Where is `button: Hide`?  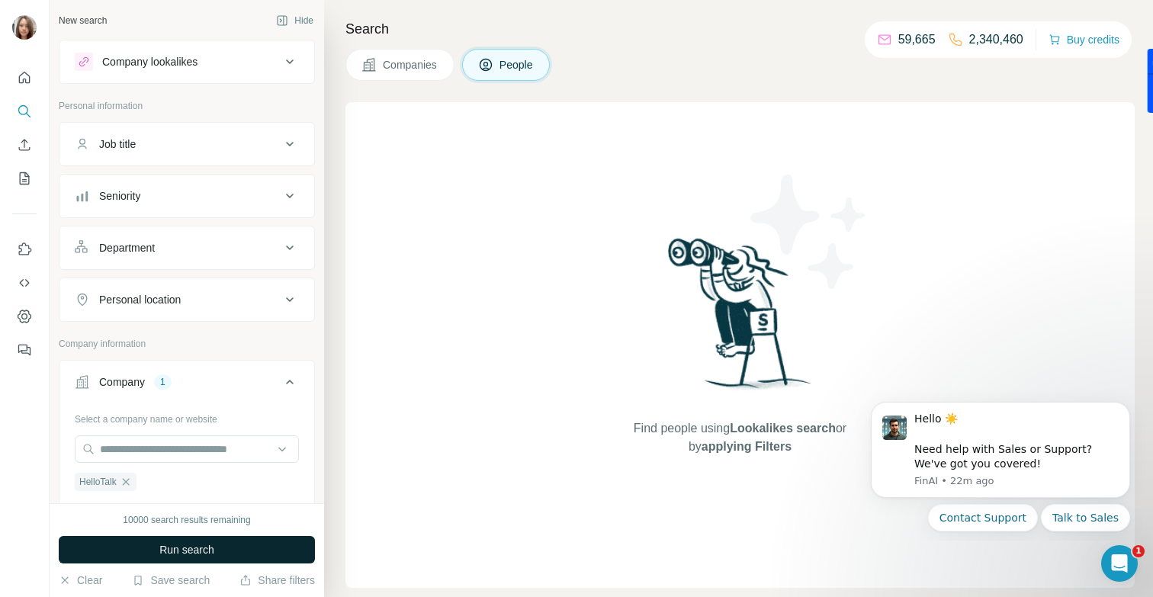 button: Hide is located at coordinates (294, 21).